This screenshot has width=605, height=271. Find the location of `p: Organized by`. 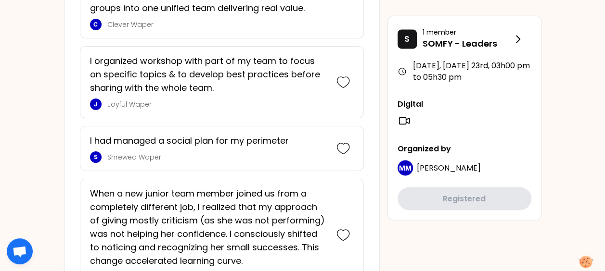

p: Organized by is located at coordinates (464, 149).